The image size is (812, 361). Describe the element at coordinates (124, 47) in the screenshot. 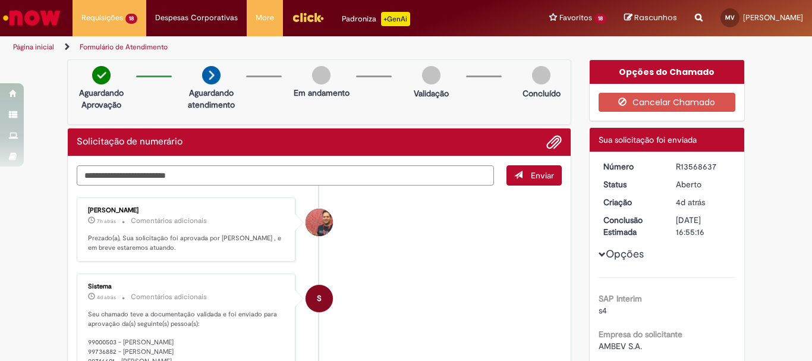

I see `a: Formulário de Atendimento` at that location.